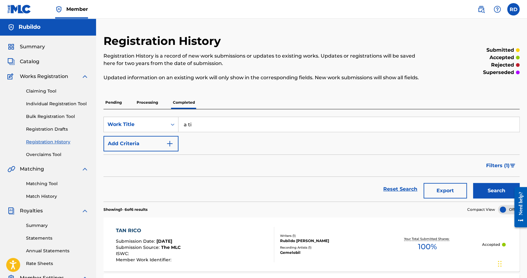 This screenshot has height=278, width=527. What do you see at coordinates (513, 166) in the screenshot?
I see `img: filter` at bounding box center [513, 166].